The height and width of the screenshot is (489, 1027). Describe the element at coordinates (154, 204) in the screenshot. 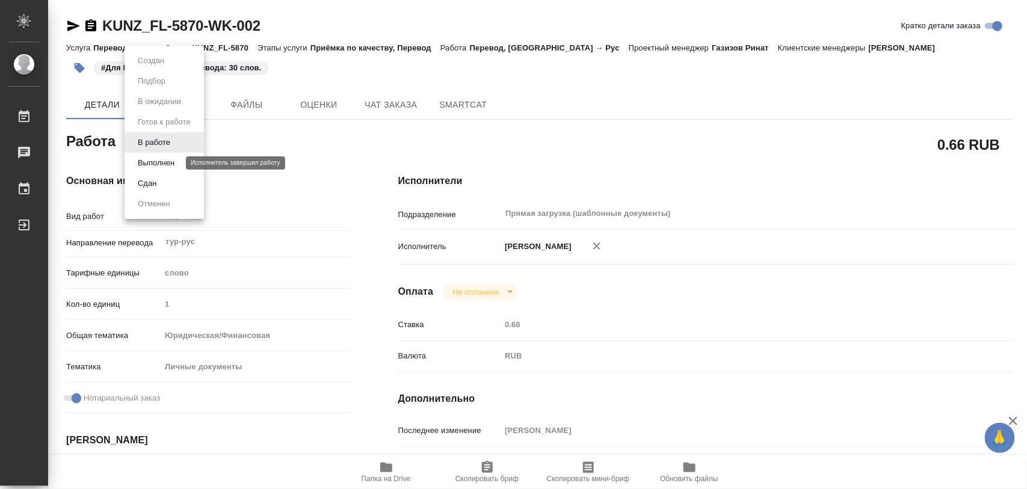

I see `button: Отменен` at that location.